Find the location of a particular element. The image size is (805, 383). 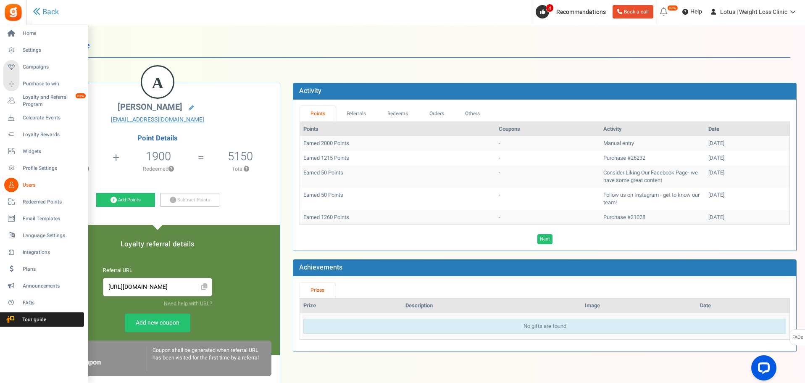

a: Points is located at coordinates (317, 113).